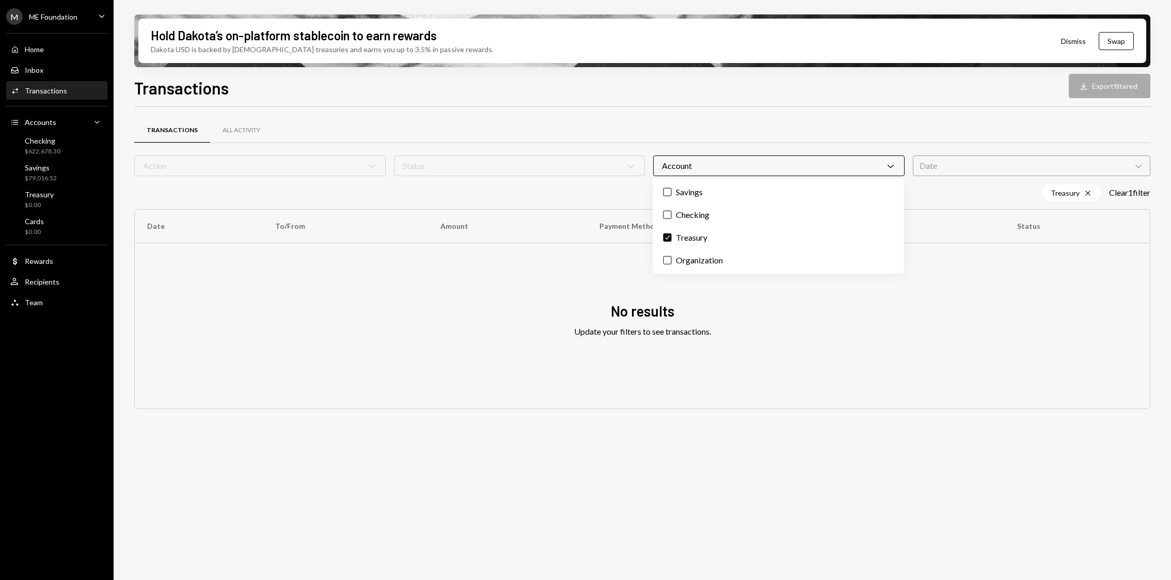 The image size is (1171, 580). Describe the element at coordinates (53, 17) in the screenshot. I see `div: ME Foundation` at that location.